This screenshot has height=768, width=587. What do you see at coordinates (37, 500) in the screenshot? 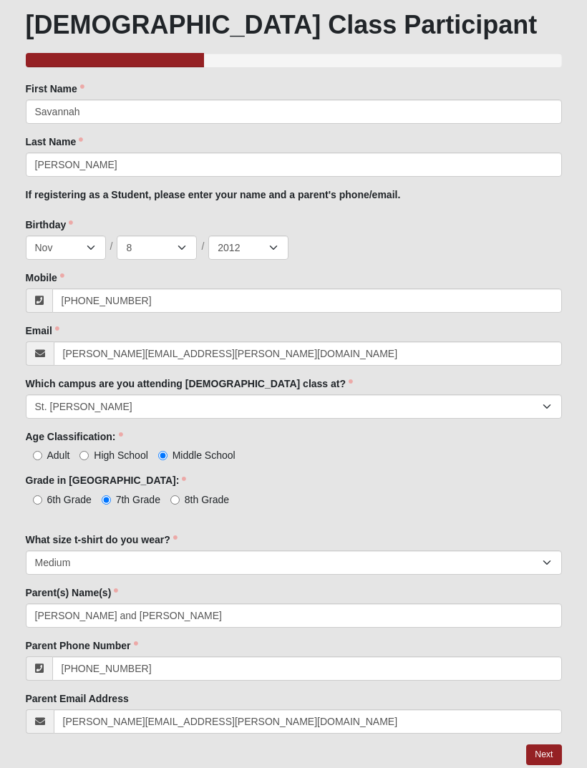
I see `input: 6th Grade` at bounding box center [37, 500].